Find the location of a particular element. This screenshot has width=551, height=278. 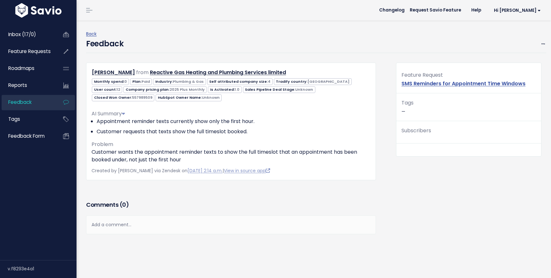

span: Is Activated: is located at coordinates (225, 89).